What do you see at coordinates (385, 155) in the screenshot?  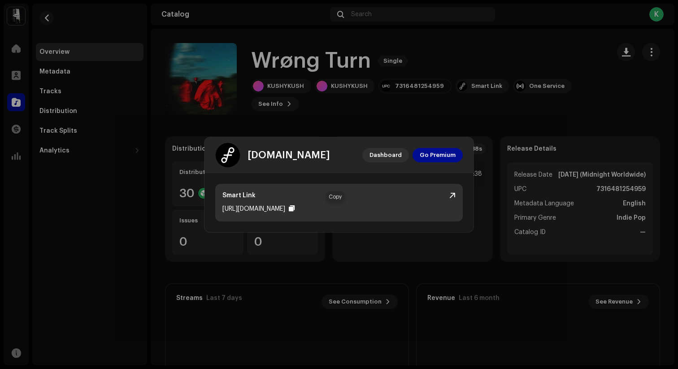 I see `button: Dashboard` at bounding box center [385, 155].